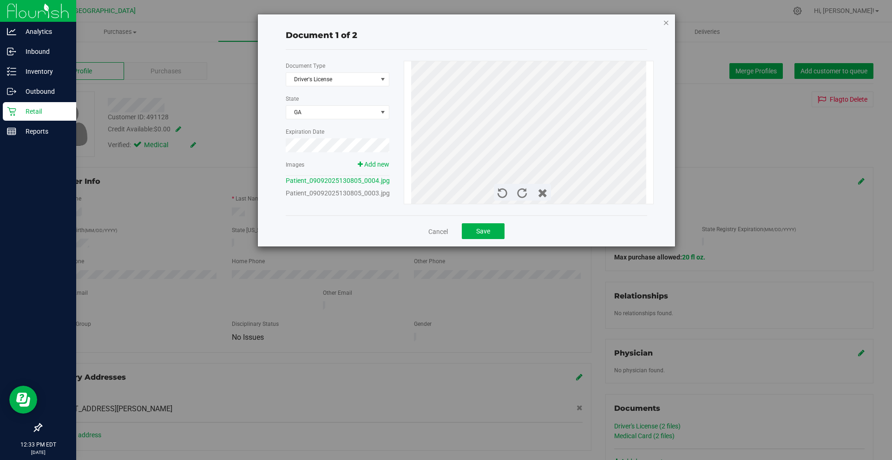  What do you see at coordinates (338, 193) in the screenshot?
I see `a: Patient_09092025130805_0003.jpg` at bounding box center [338, 193].